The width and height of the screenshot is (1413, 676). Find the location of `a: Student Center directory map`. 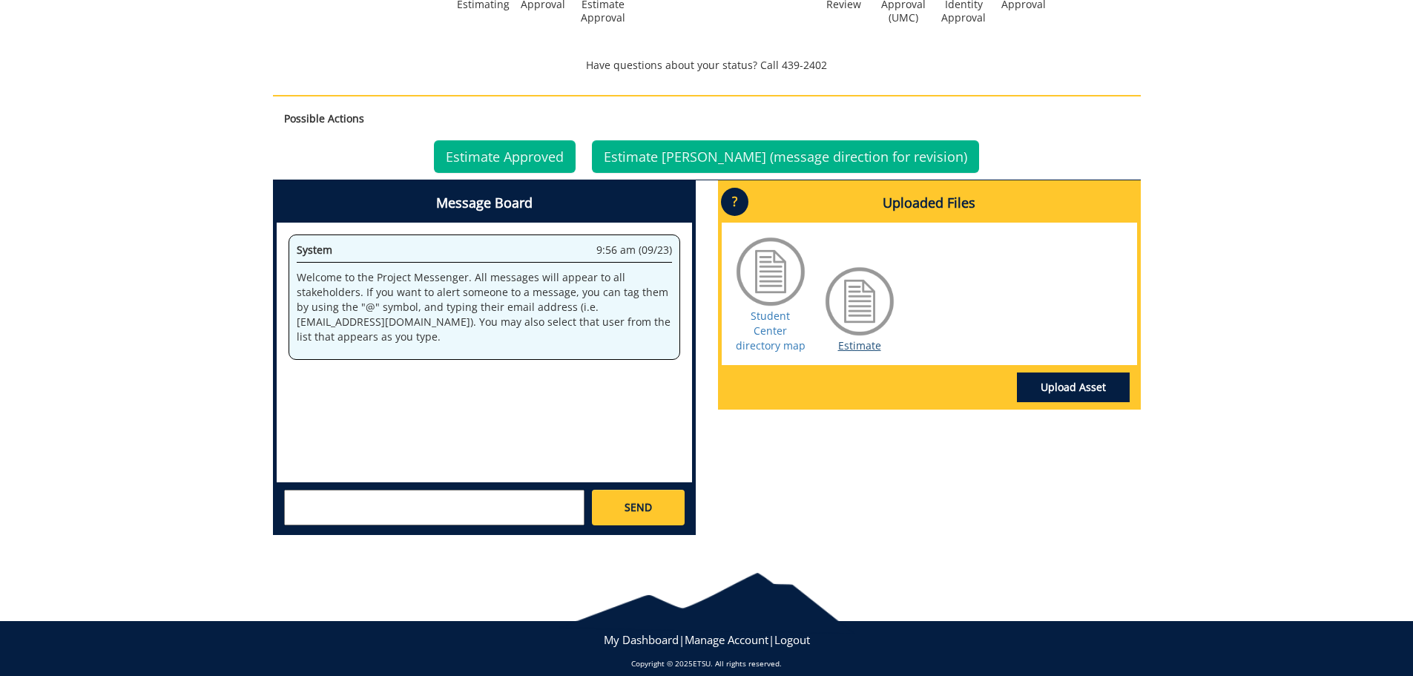

a: Student Center directory map is located at coordinates (771, 330).